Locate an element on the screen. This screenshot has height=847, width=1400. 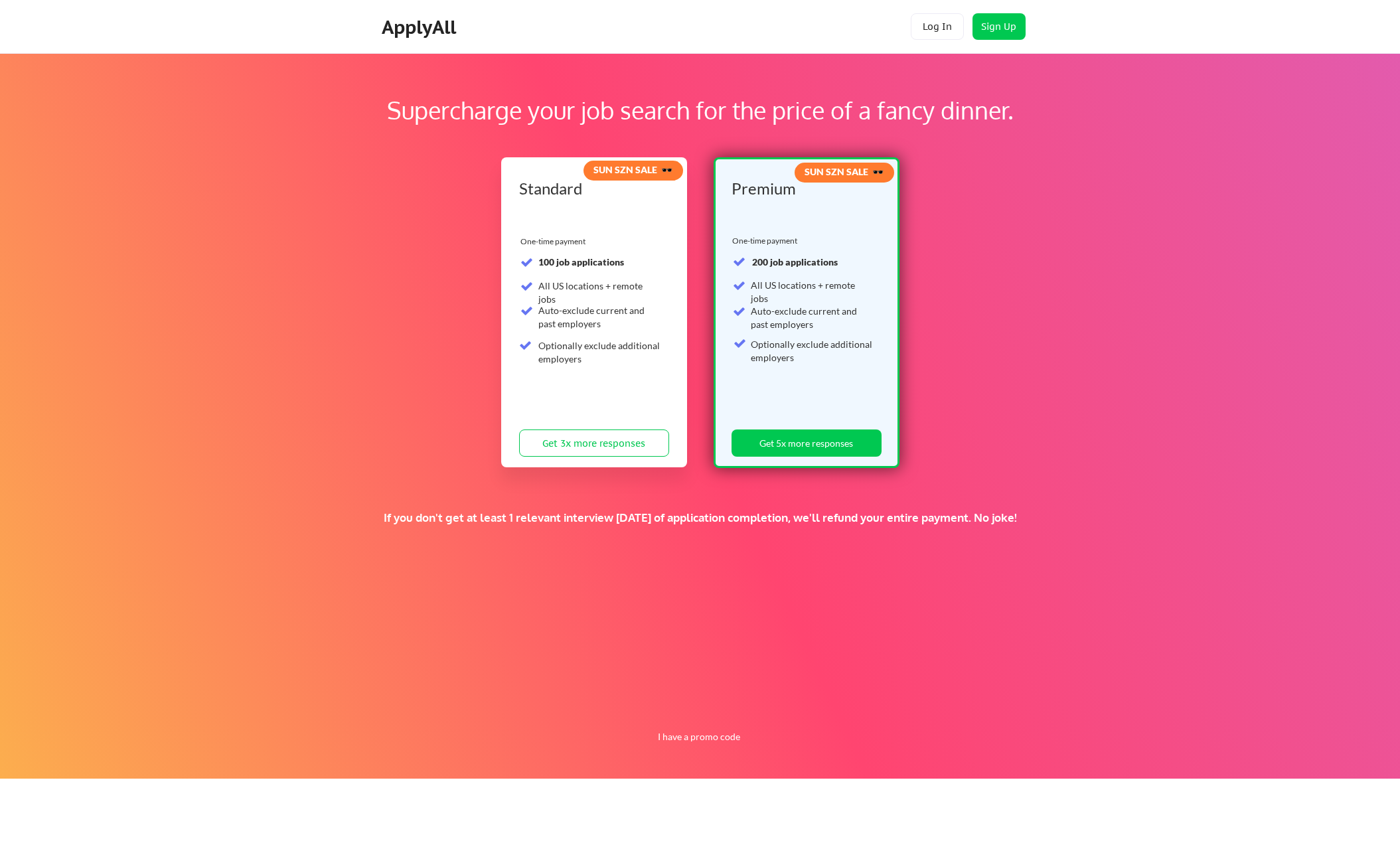
div: Standard is located at coordinates (592, 189).